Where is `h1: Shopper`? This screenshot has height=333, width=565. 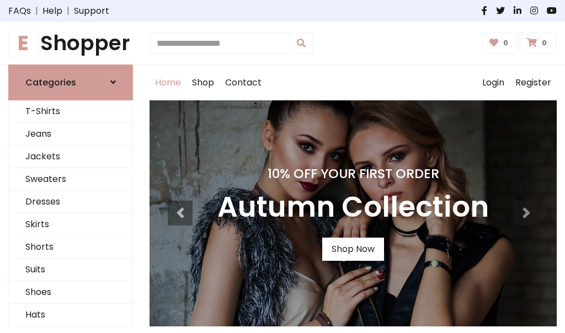 h1: Shopper is located at coordinates (71, 43).